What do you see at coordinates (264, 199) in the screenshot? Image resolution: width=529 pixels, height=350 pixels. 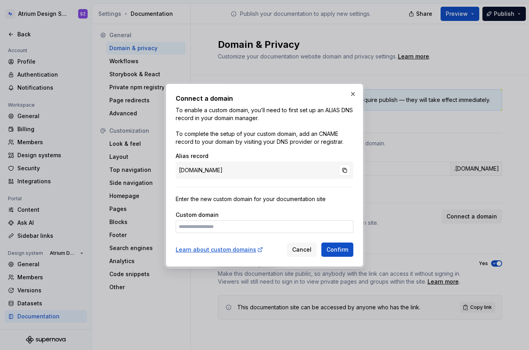 I see `div: Enter the new custom domain for your documentation site` at bounding box center [264, 199].